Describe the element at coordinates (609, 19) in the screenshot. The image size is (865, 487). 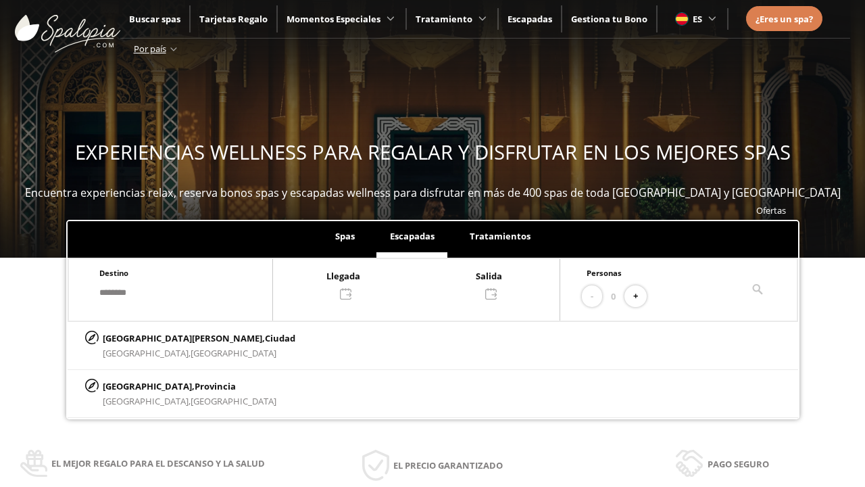
I see `a: Gestiona tu Bono` at that location.